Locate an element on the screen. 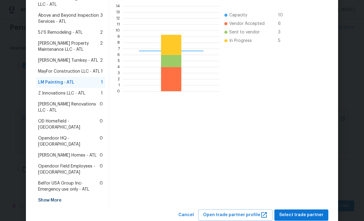  text: 13 is located at coordinates (118, 12).